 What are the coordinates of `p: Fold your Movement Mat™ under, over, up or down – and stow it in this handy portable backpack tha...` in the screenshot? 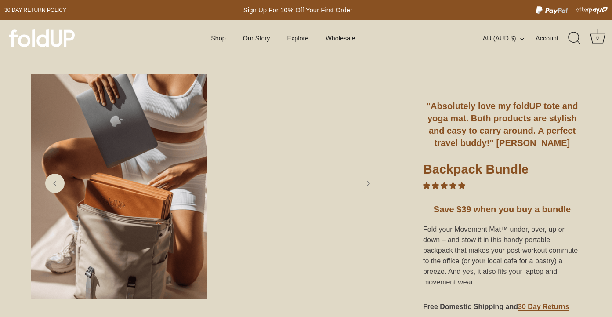 It's located at (502, 256).